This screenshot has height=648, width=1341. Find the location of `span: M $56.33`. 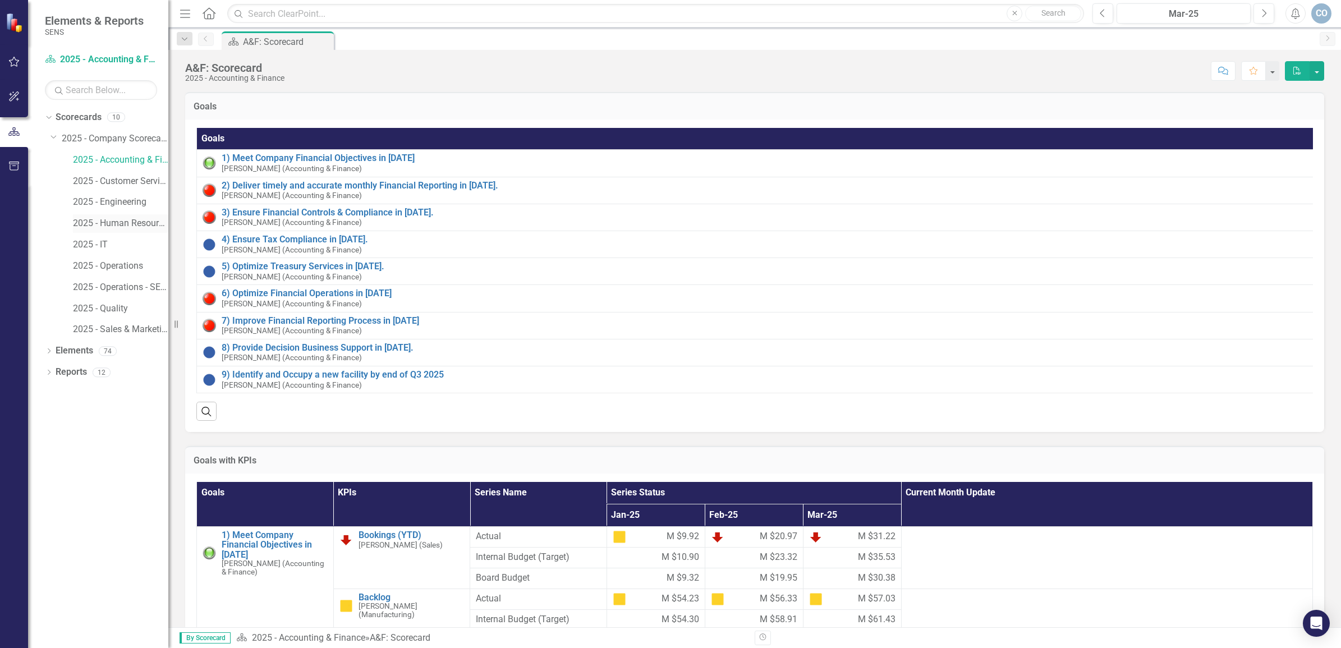

span: M $56.33 is located at coordinates (778, 599).